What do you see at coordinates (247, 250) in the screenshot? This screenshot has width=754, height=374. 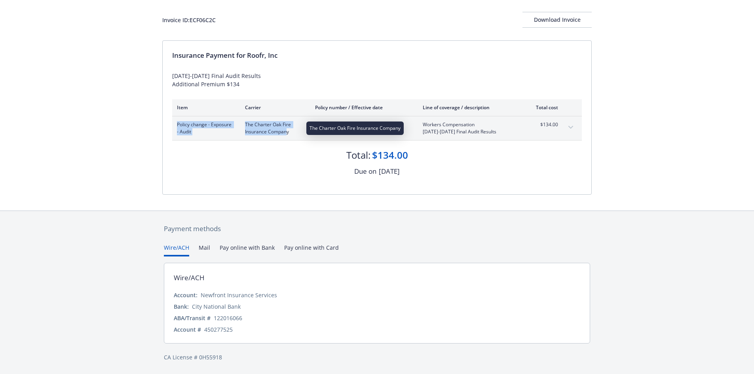 I see `button: Pay online with Bank` at bounding box center [247, 250].